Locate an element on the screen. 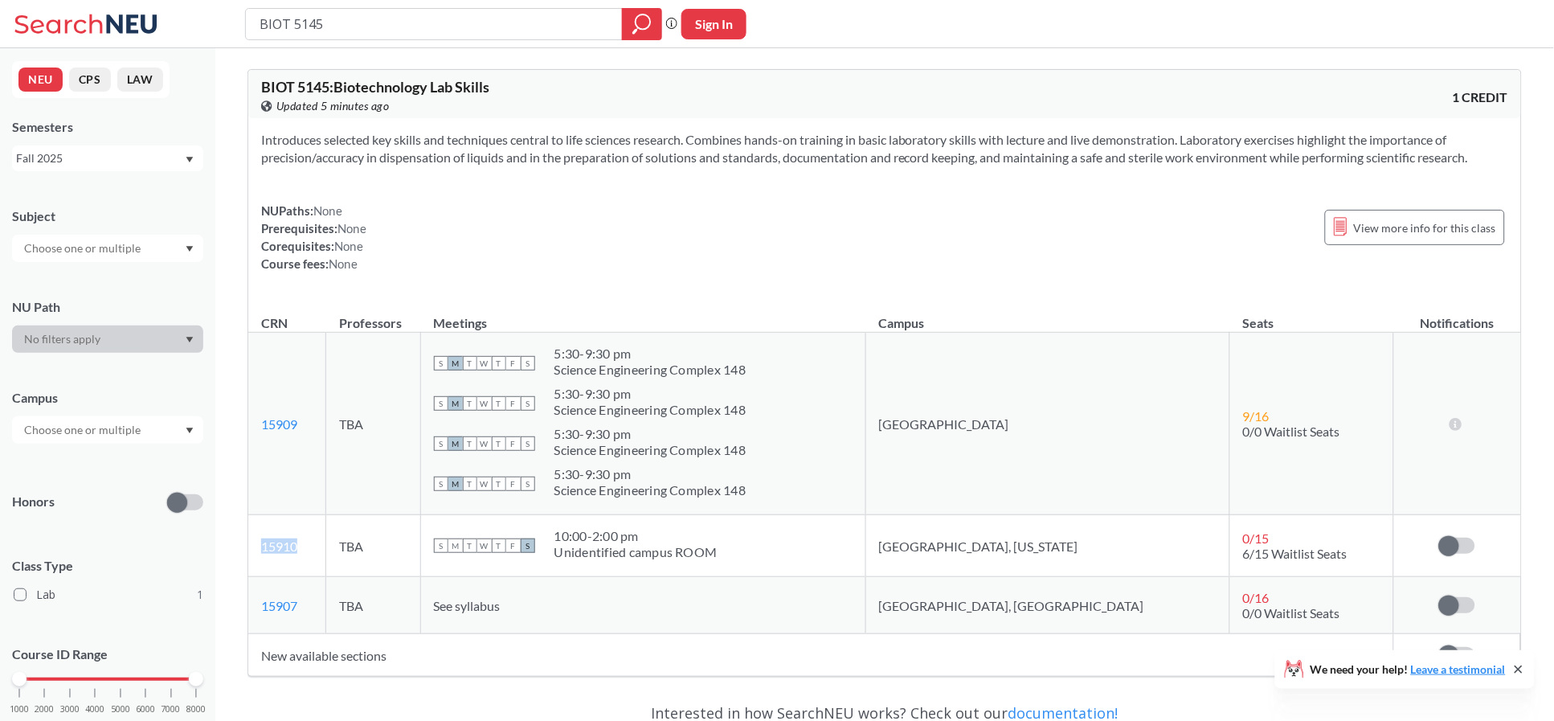 This screenshot has height=721, width=1554. button: Sign In is located at coordinates (713, 24).